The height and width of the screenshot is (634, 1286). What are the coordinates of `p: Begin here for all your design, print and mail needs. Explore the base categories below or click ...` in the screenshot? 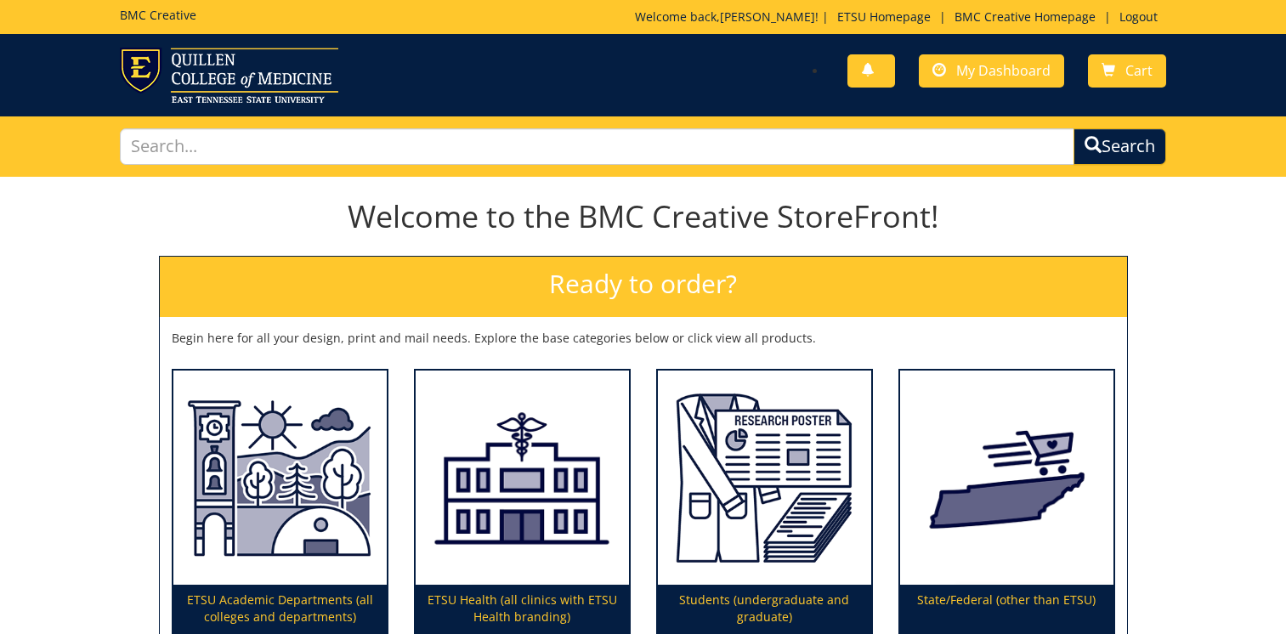 It's located at (643, 338).